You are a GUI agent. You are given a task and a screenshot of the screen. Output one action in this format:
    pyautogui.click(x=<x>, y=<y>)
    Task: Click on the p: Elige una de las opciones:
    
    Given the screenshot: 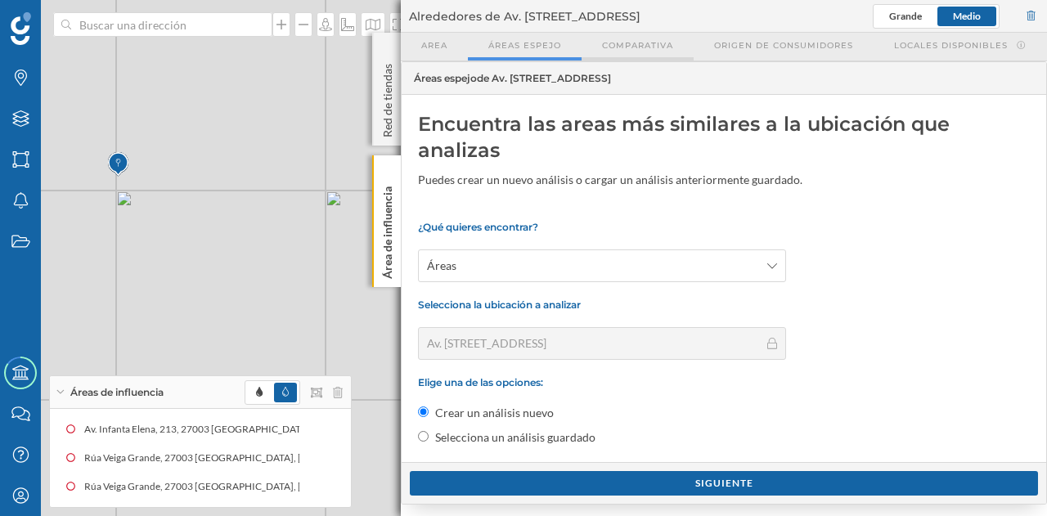 What is the action you would take?
    pyautogui.click(x=724, y=382)
    